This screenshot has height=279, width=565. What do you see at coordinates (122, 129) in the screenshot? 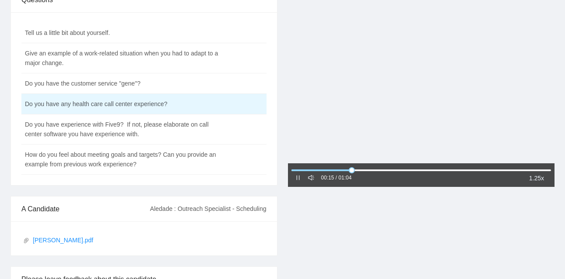
I see `td: Do you have experience with Five9? If not, please elaborate on call center software you have expe...` at bounding box center [122, 129].